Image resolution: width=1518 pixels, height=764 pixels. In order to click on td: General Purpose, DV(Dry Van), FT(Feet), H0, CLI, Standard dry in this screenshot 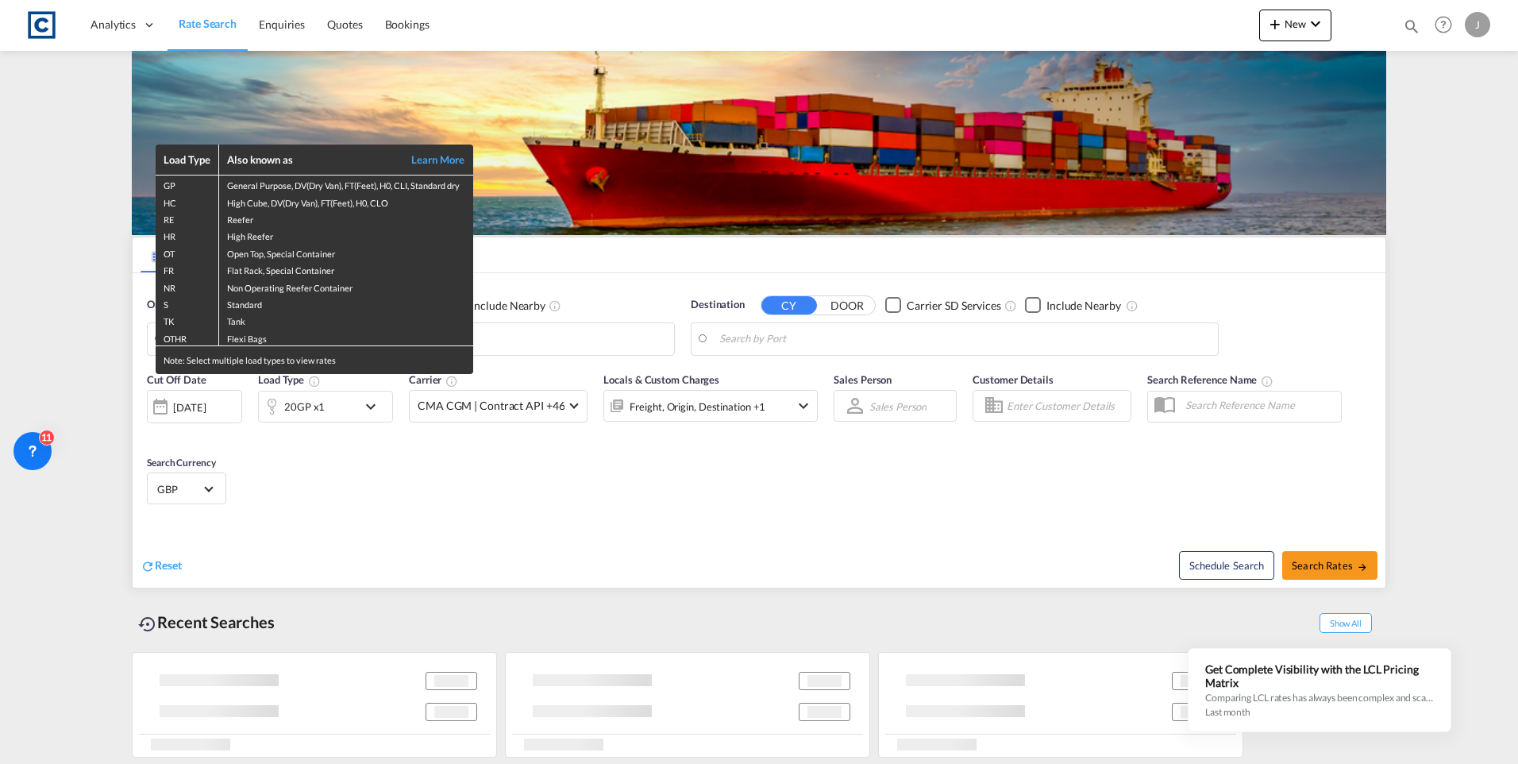, I will do `click(346, 184)`.